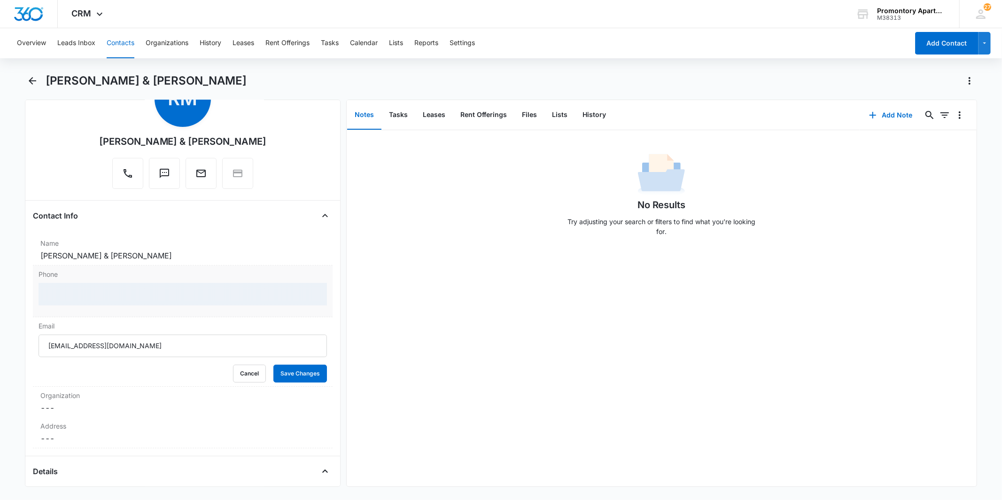  Describe the element at coordinates (891, 115) in the screenshot. I see `button: Add Note` at that location.